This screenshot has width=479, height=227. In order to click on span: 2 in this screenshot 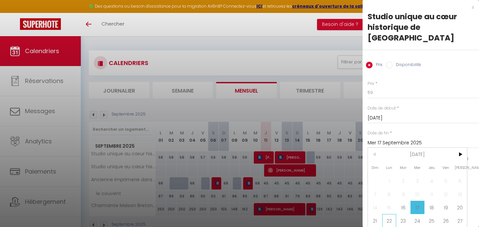, I will do `click(403, 181)`.